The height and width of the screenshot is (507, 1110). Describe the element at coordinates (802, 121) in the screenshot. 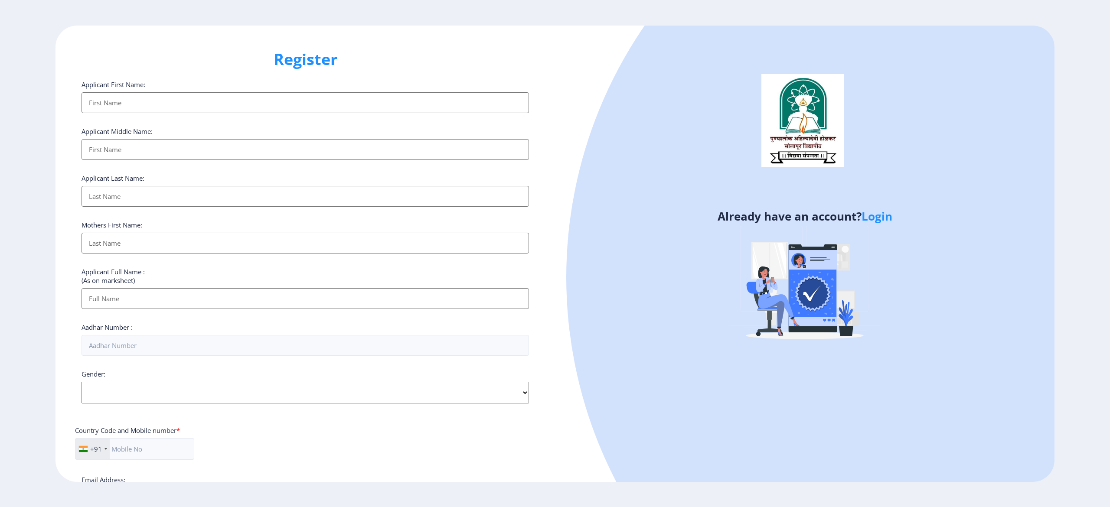

I see `img: logo` at that location.